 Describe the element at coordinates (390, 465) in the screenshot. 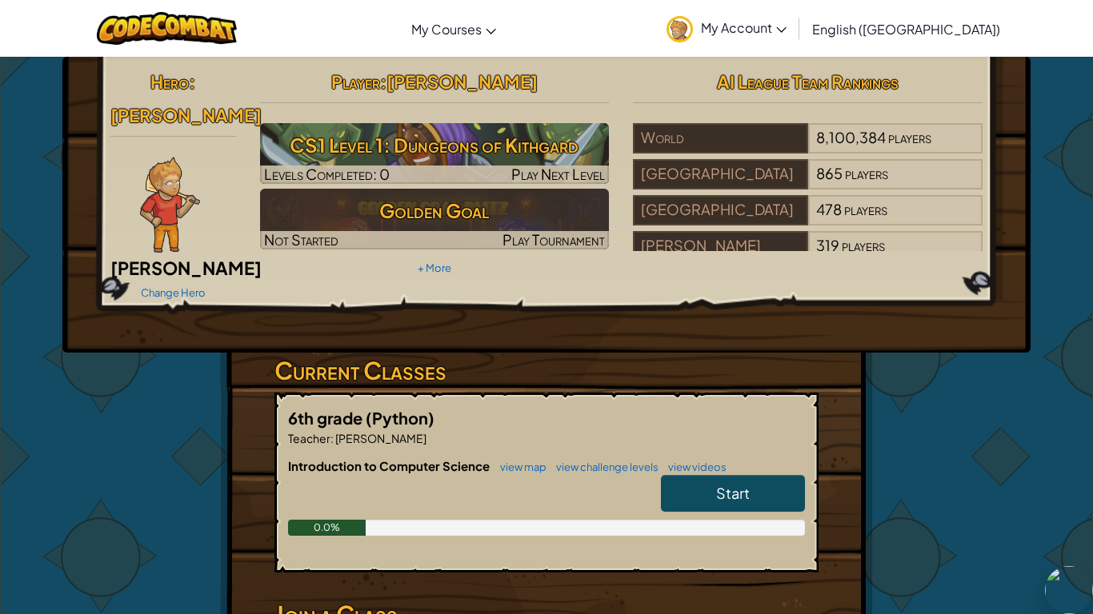

I see `span: Introduction to Computer Science` at that location.